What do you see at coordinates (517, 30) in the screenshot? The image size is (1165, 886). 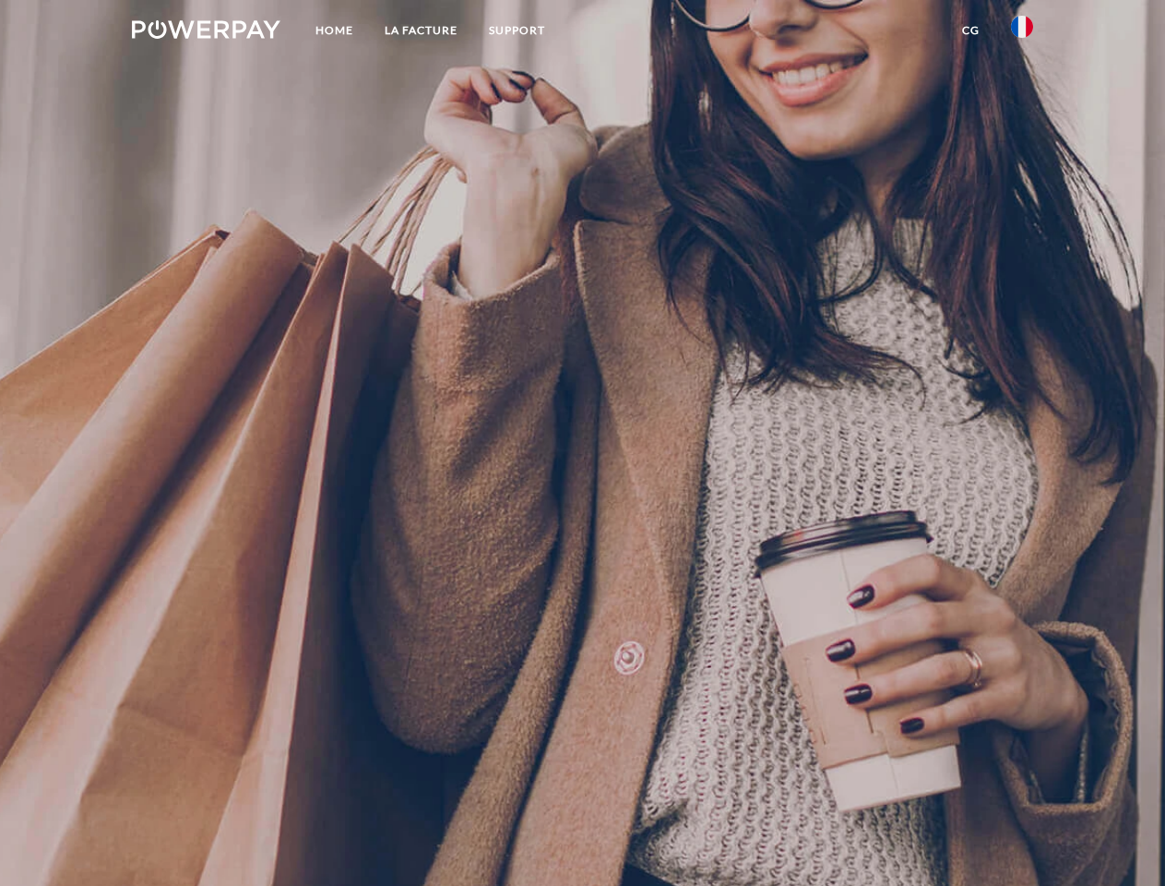 I see `a: Support` at bounding box center [517, 30].